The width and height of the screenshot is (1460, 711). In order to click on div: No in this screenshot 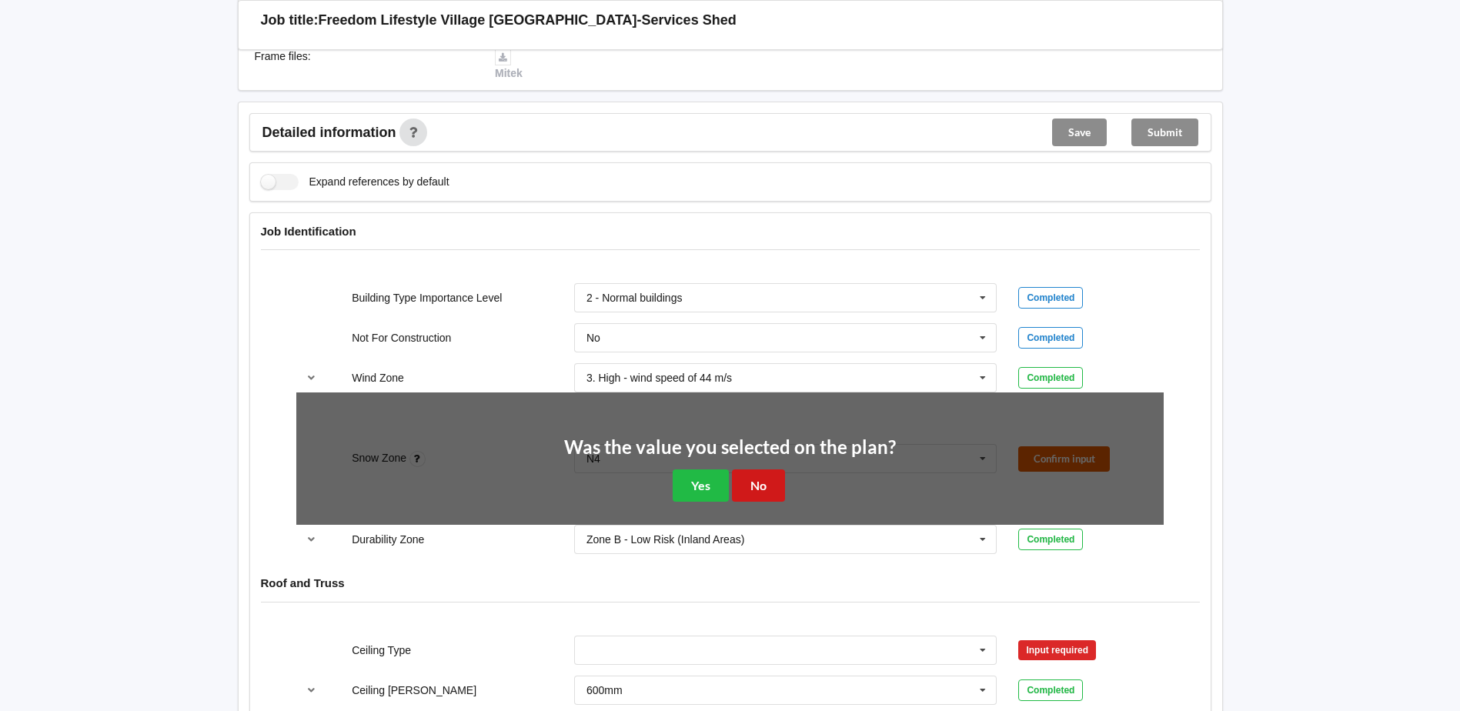, I will do `click(593, 338)`.